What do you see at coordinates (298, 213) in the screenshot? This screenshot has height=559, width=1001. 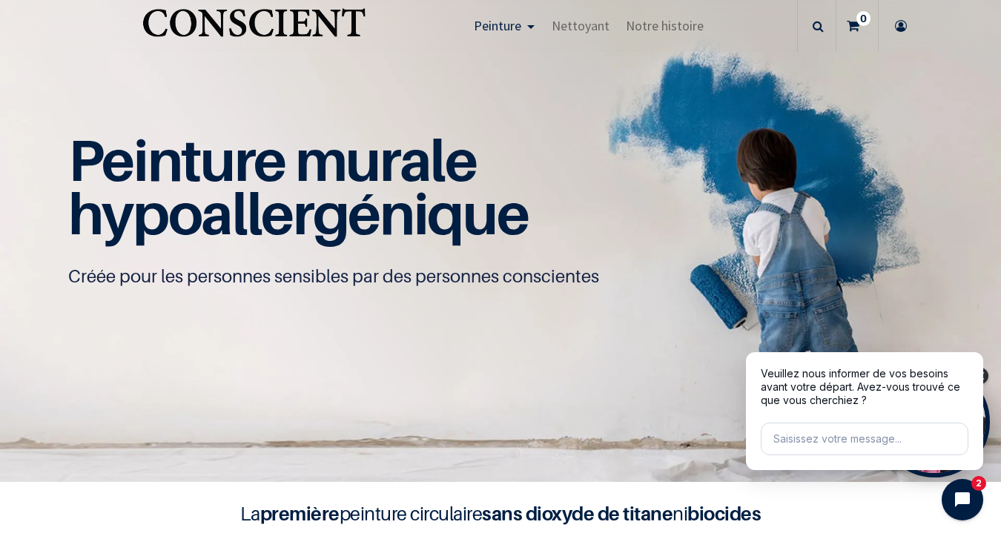 I see `span: hypoallergénique` at bounding box center [298, 213].